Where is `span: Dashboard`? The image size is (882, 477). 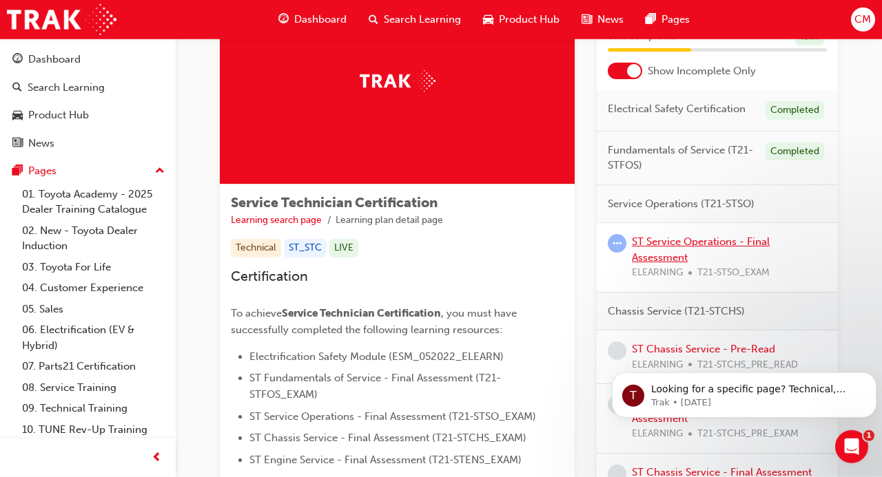
span: Dashboard is located at coordinates (320, 19).